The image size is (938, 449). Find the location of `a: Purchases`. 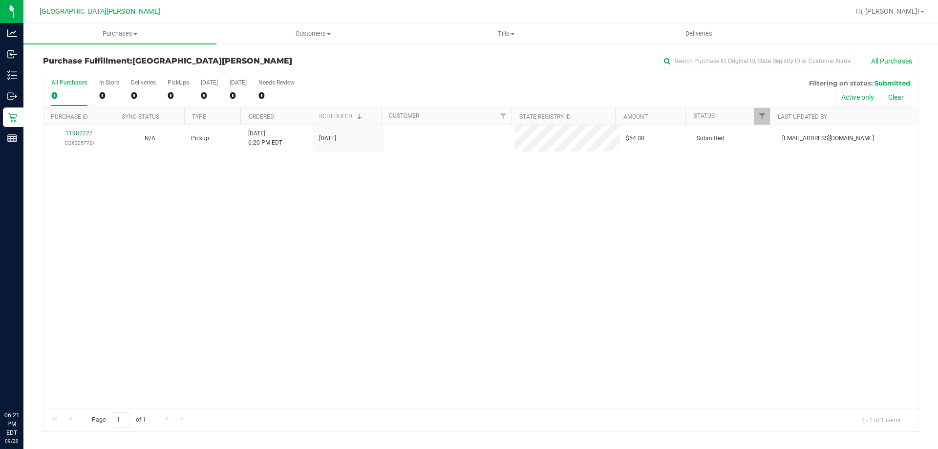

a: Purchases is located at coordinates (120, 34).